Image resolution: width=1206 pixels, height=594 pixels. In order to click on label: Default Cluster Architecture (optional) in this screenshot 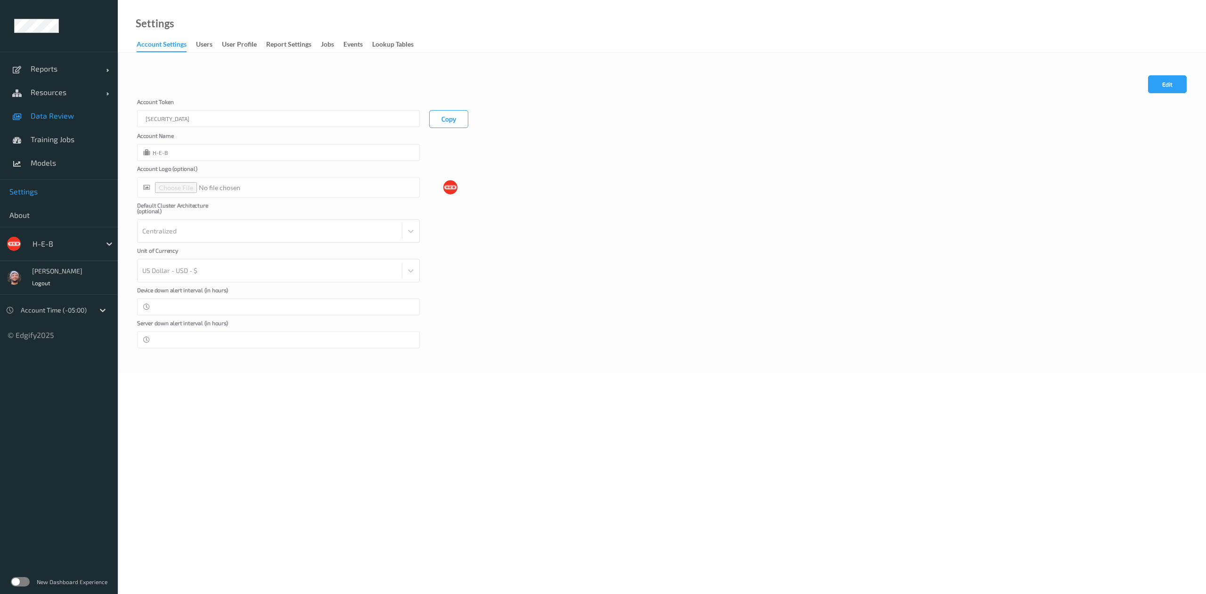, I will do `click(184, 211)`.